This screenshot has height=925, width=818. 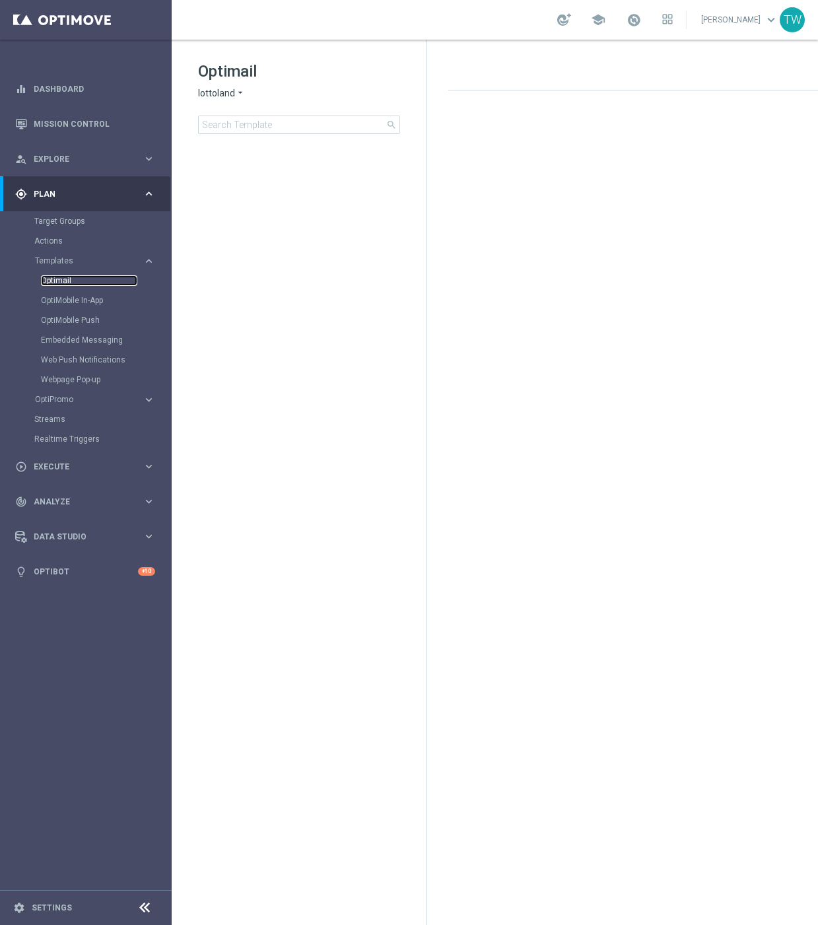 What do you see at coordinates (89, 281) in the screenshot?
I see `a: Optimail` at bounding box center [89, 281].